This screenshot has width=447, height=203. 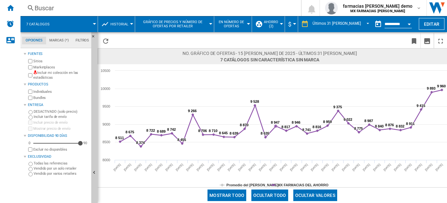 I want to click on img: mysite-not-bg-18x18.png, so click(x=35, y=72).